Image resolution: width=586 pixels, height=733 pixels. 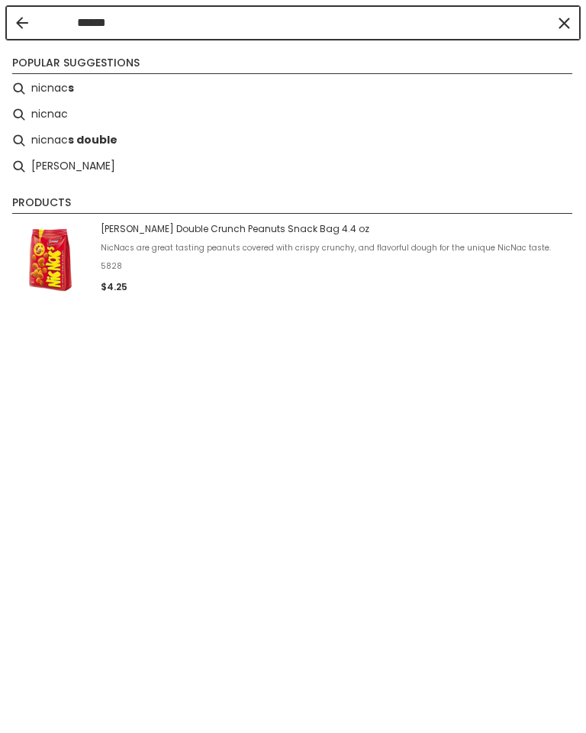 I want to click on span: NicNacs are great tasting peanuts covered with crispy crunchy, and flavorful dough for the unique..., so click(x=338, y=248).